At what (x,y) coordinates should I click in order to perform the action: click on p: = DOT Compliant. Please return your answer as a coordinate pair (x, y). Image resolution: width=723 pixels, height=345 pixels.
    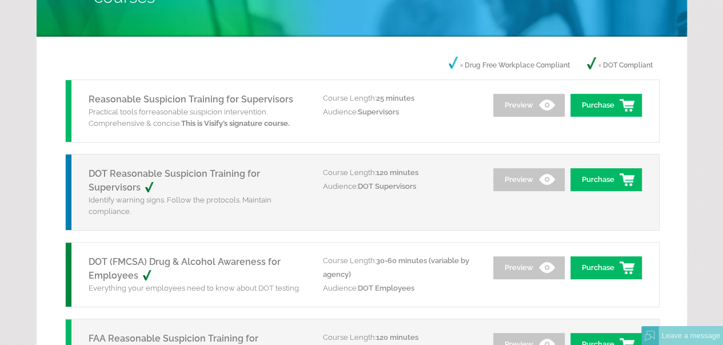
    Looking at the image, I should click on (619, 65).